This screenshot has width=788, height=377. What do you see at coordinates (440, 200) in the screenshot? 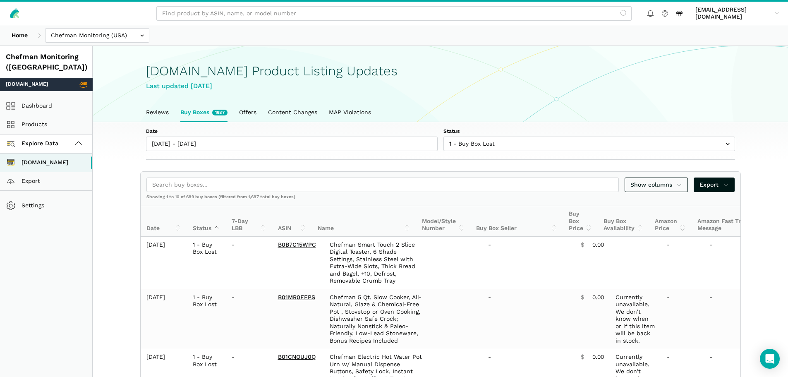
I see `div: Showing 1 to 10 of 689 buy boxes (filtered from 1,687 total buy boxes)` at bounding box center [440, 200].